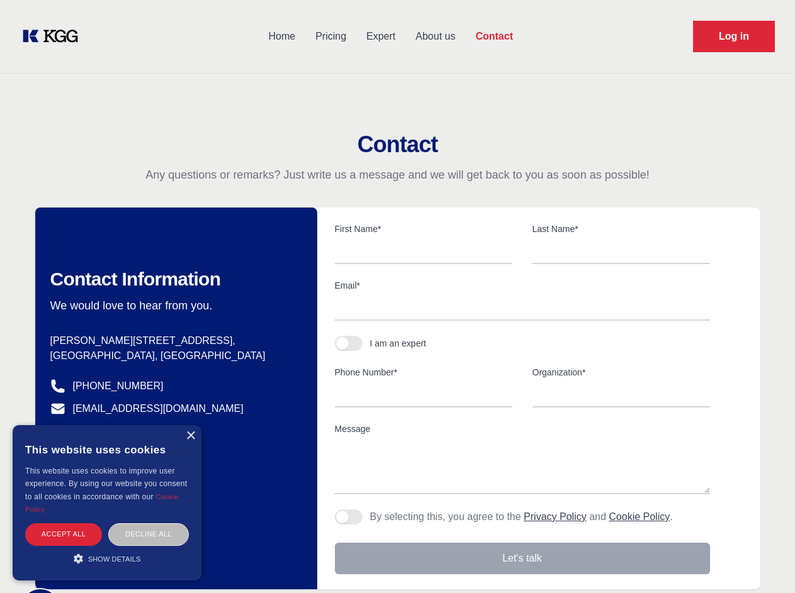  Describe the element at coordinates (114, 559) in the screenshot. I see `span: Show details` at that location.